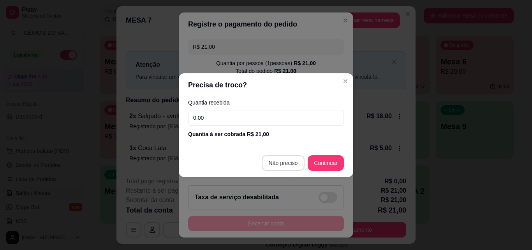  Describe the element at coordinates (266, 85) in the screenshot. I see `header: Precisa de troco?` at that location.